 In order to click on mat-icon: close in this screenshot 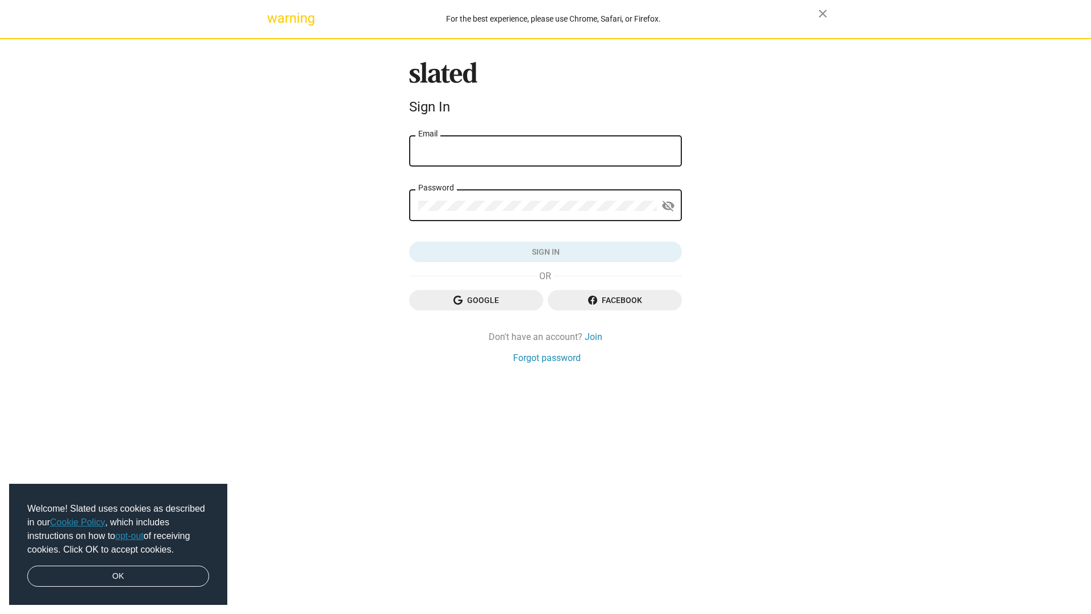, I will do `click(823, 14)`.